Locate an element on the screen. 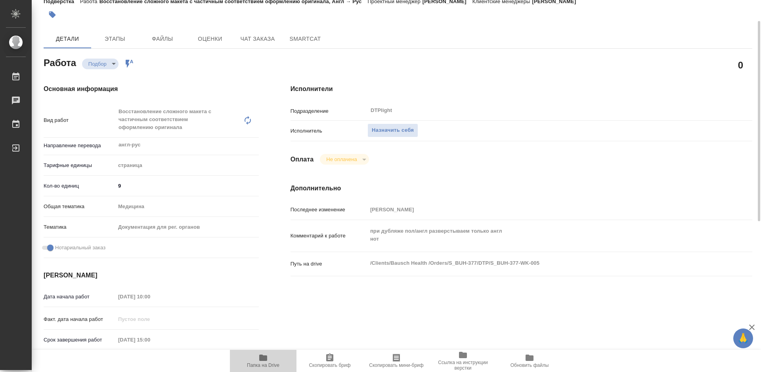 The height and width of the screenshot is (372, 761). p: Кол-во единиц is located at coordinates (79, 186).